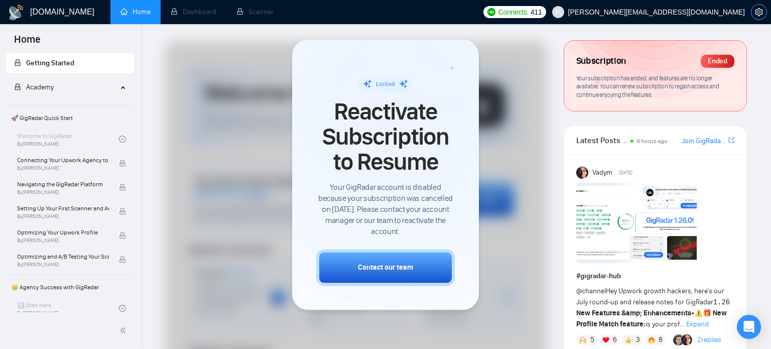 This screenshot has width=771, height=349. I want to click on span: 6, so click(615, 340).